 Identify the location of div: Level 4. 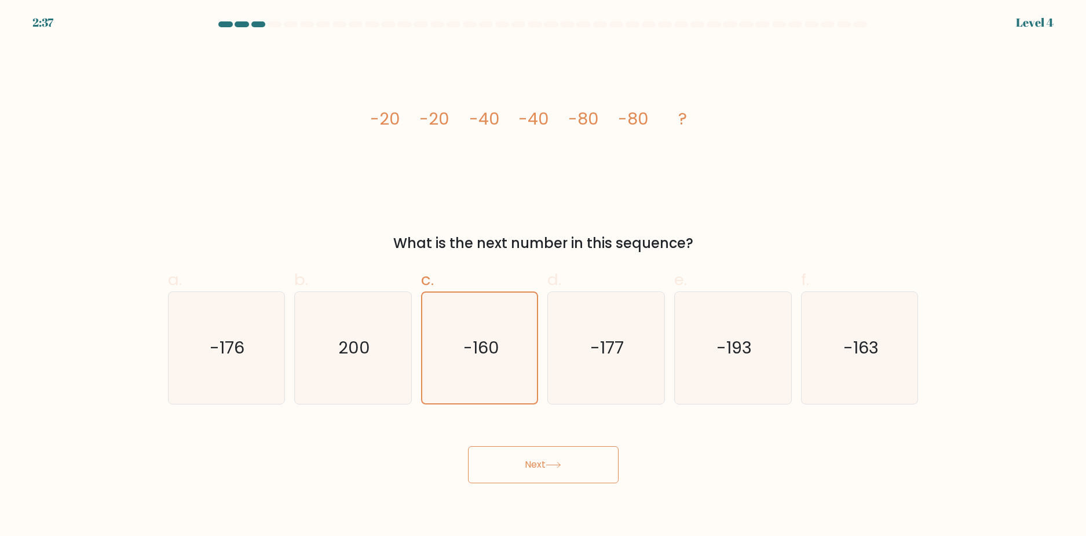
(1034, 23).